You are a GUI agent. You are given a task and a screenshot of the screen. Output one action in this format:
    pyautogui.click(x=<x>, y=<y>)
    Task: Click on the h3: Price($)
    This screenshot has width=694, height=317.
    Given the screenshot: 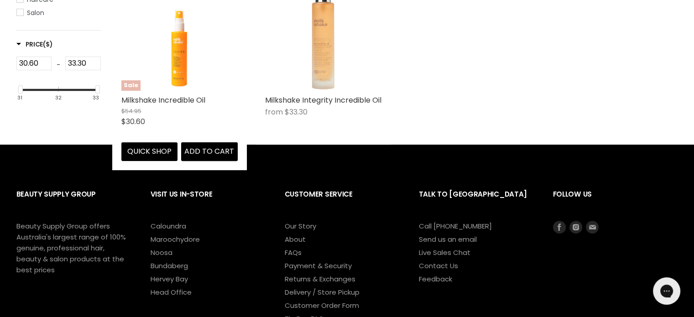 What is the action you would take?
    pyautogui.click(x=35, y=44)
    